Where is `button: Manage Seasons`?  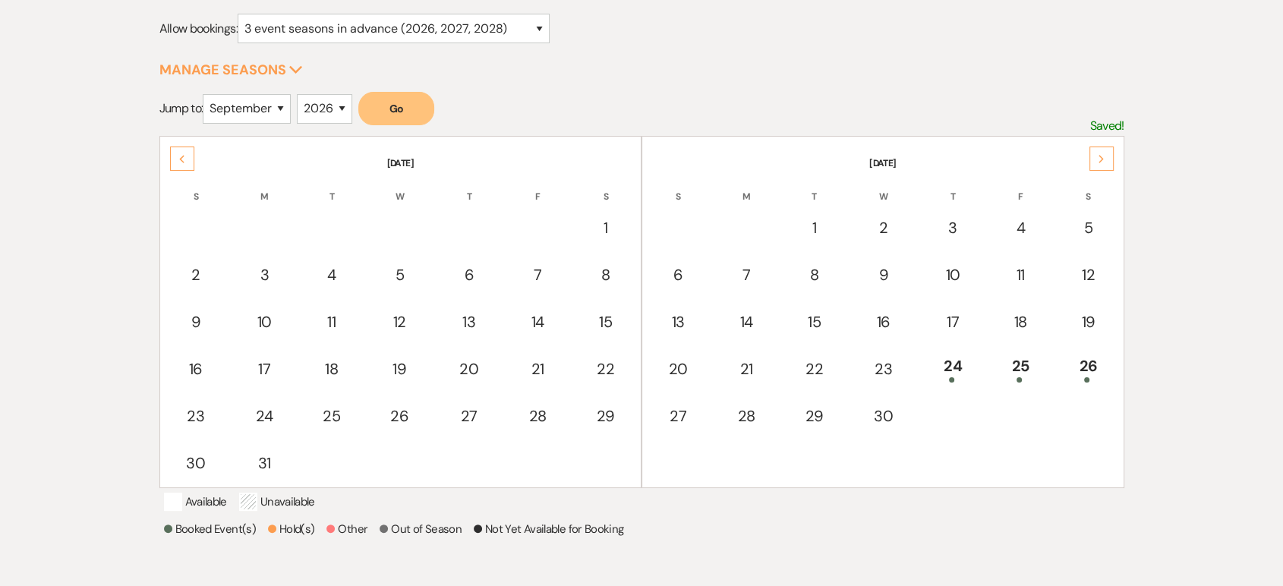
button: Manage Seasons is located at coordinates (231, 70).